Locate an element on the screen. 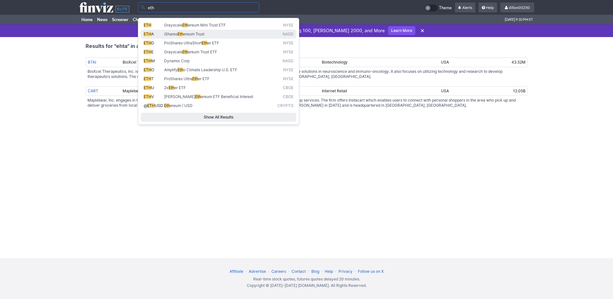 Image resolution: width=613 pixels, height=299 pixels. span: Theme is located at coordinates (446, 8).